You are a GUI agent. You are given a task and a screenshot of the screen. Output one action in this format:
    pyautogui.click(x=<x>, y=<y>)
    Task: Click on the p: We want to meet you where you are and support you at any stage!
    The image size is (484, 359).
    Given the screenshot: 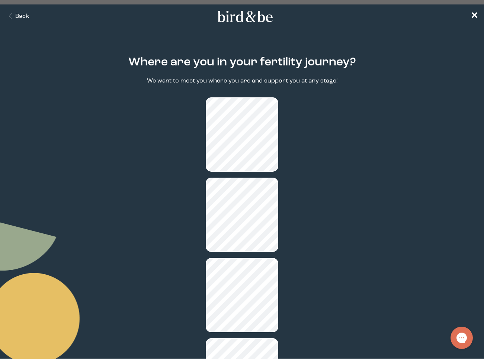 What is the action you would take?
    pyautogui.click(x=242, y=81)
    